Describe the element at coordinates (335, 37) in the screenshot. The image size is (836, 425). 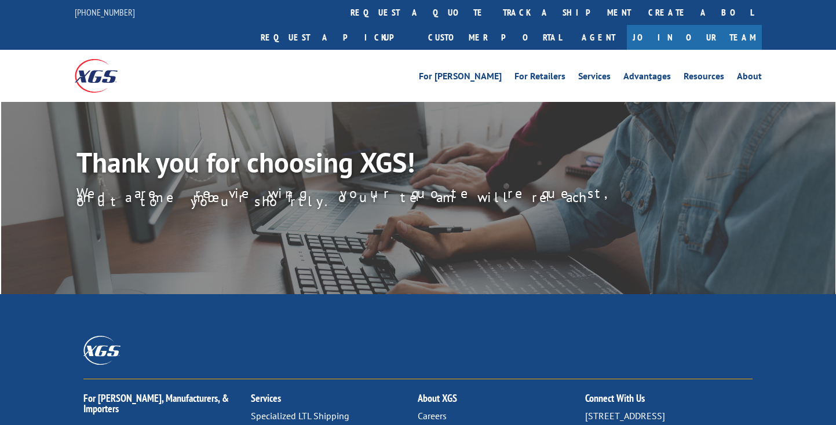
I see `a: Request a pickup` at that location.